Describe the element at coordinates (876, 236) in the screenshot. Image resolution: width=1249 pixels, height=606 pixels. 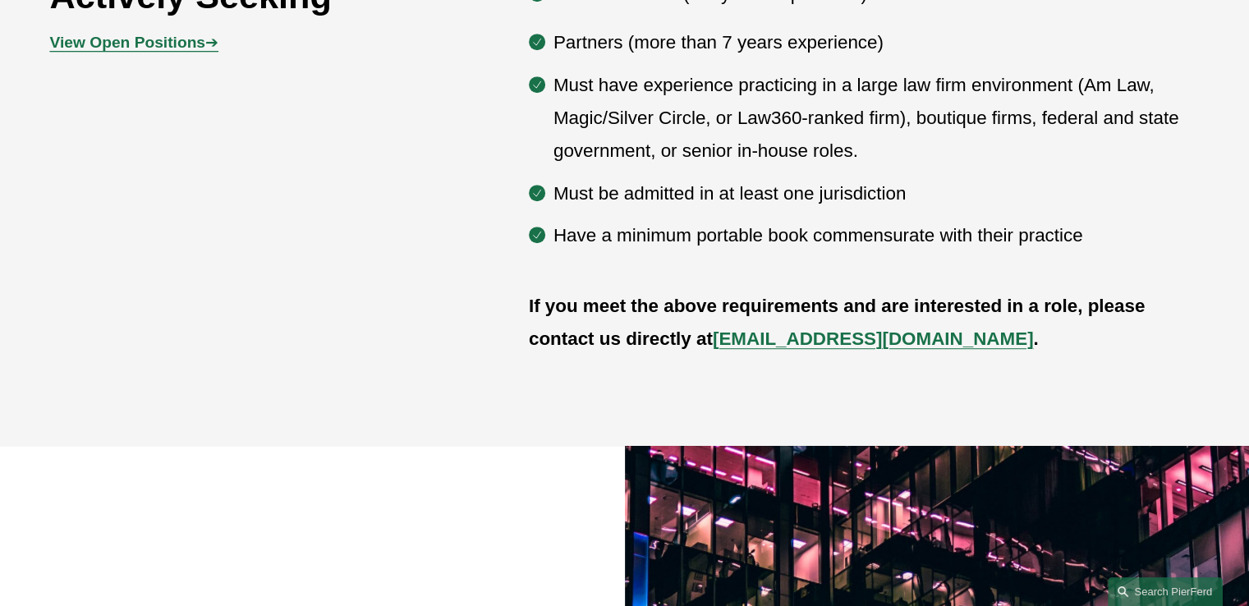
I see `p: Have a minimum portable book commensurate with their practice` at that location.